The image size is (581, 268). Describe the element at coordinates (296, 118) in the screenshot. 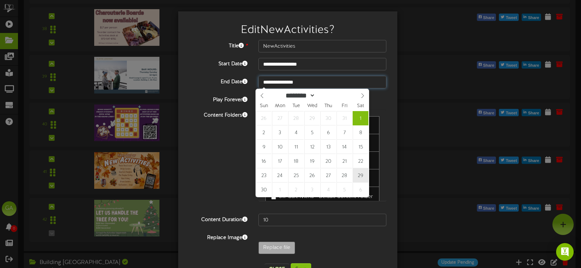

I see `span: October 28, 2025` at that location.